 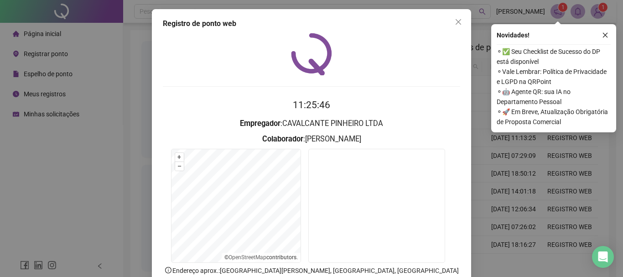 I want to click on li: © contributors., so click(x=261, y=257).